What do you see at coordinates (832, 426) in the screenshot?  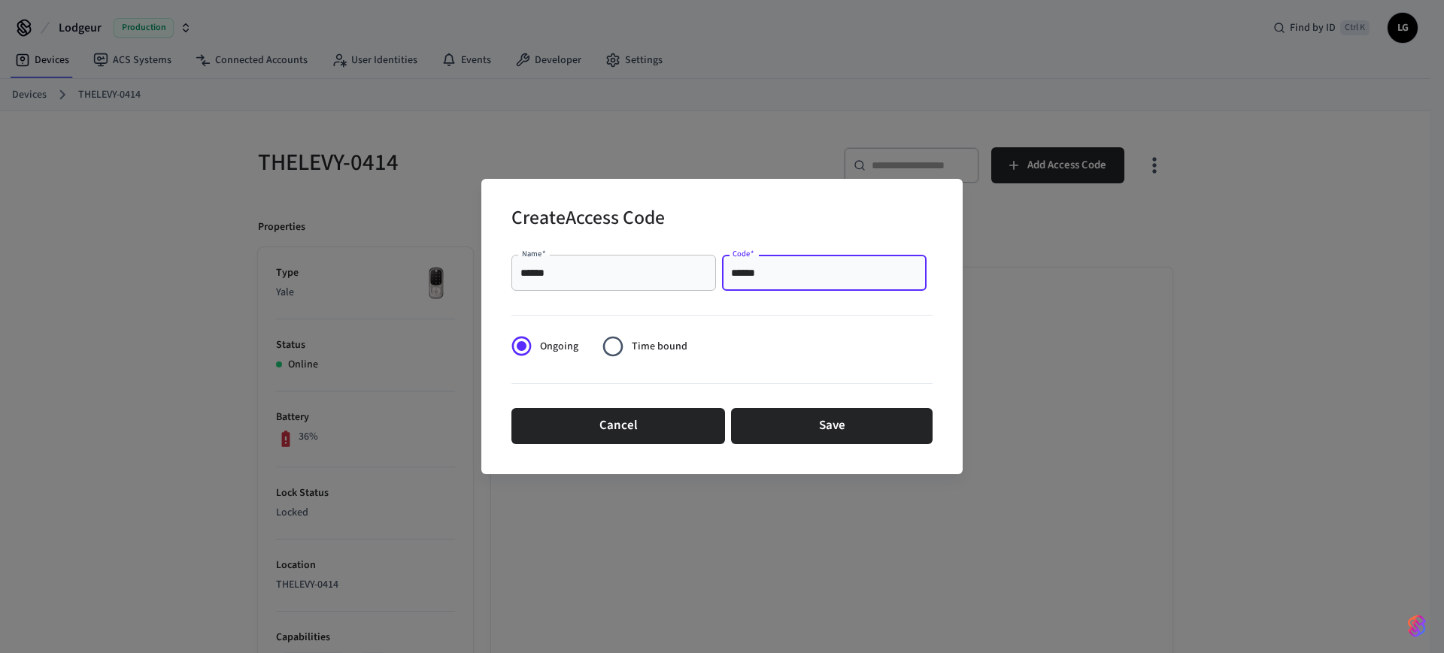 I see `button: Save` at bounding box center [832, 426].